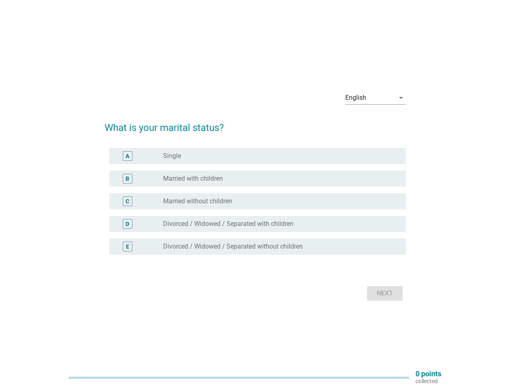 This screenshot has height=388, width=510. What do you see at coordinates (233, 246) in the screenshot?
I see `label: Divorced / Widowed / Separated without children` at bounding box center [233, 246].